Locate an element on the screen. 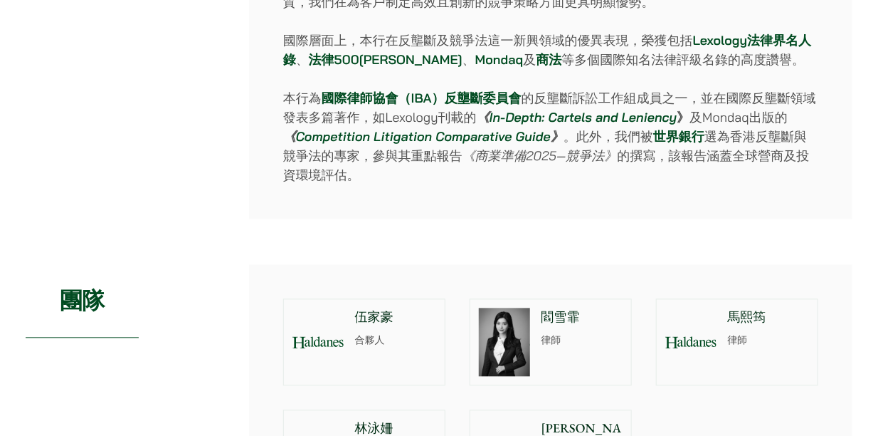 Image resolution: width=878 pixels, height=436 pixels. strong: 國際律師協會（IBA）反壟斷委員會 is located at coordinates (421, 98).